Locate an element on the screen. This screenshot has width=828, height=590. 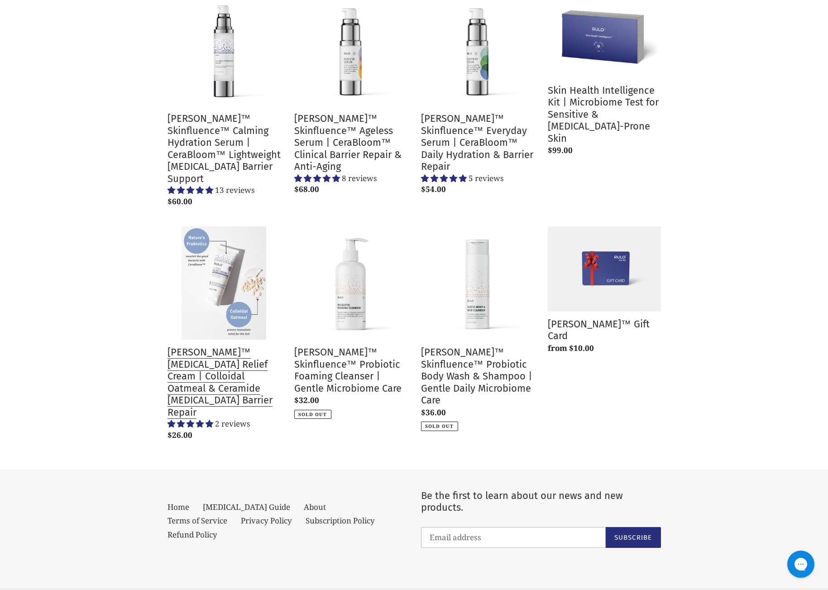
a: Terms of Service is located at coordinates (197, 520).